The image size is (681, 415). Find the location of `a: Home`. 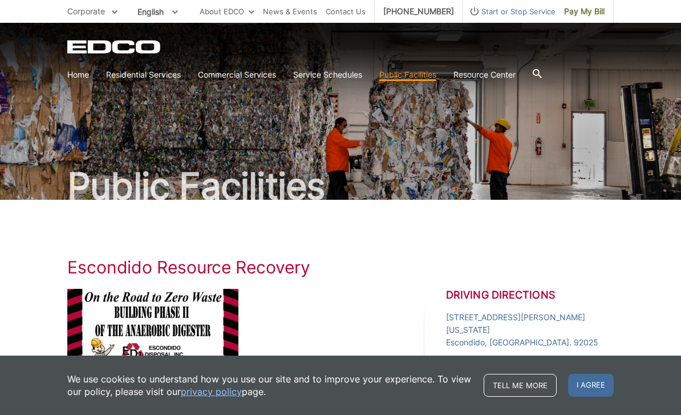

a: Home is located at coordinates (78, 75).